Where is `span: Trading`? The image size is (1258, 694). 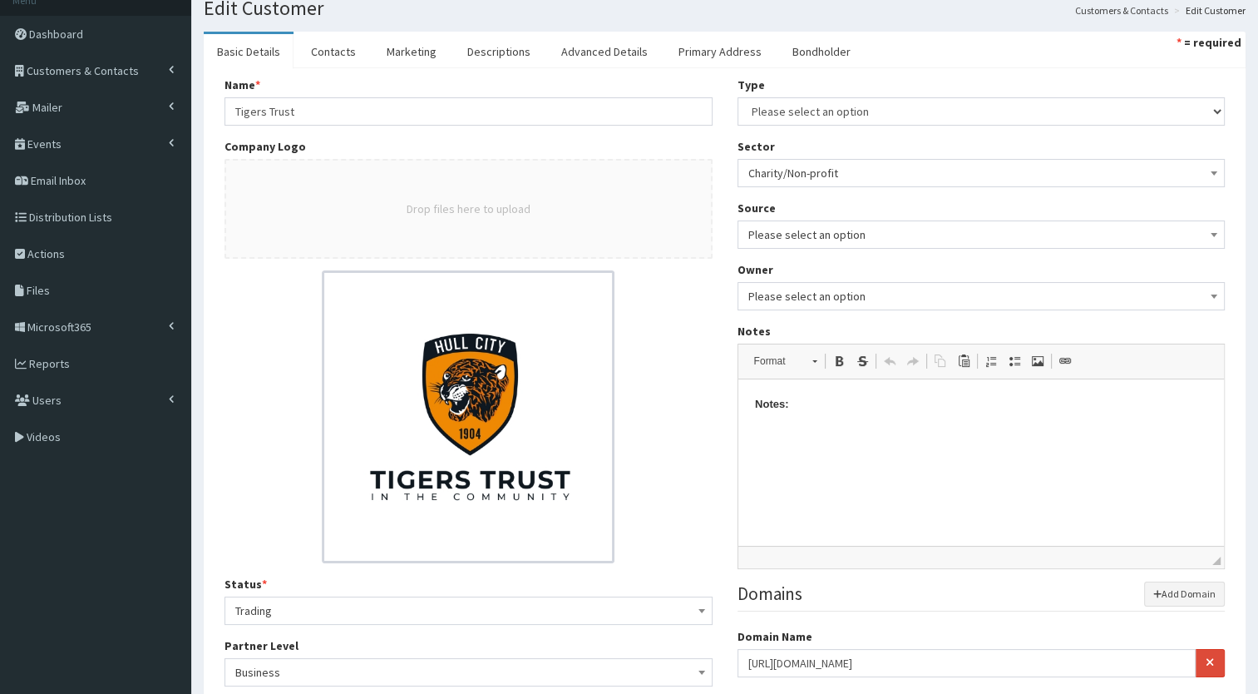 span: Trading is located at coordinates (468, 611).